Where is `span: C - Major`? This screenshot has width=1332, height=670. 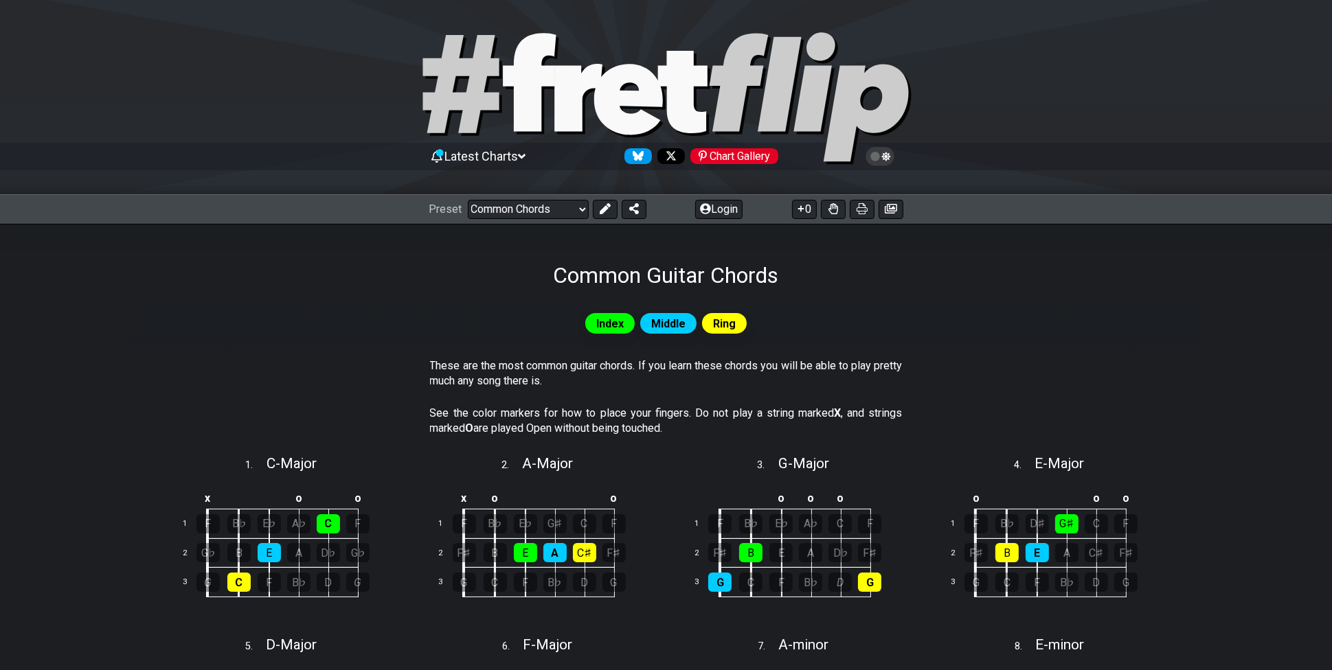 span: C - Major is located at coordinates (291, 464).